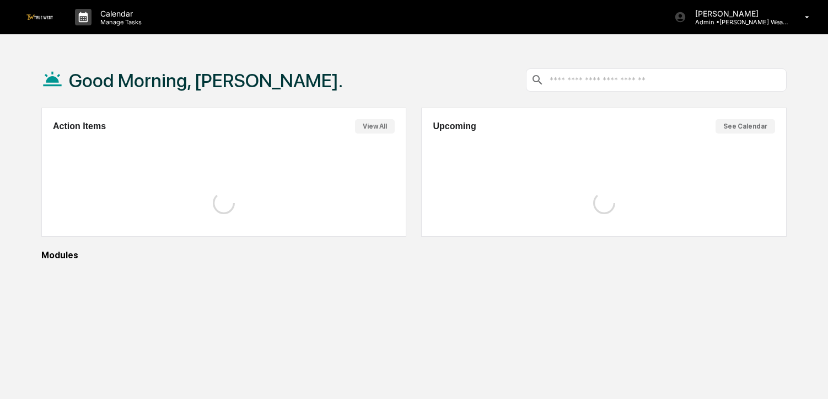 The width and height of the screenshot is (828, 399). I want to click on p: Manage Tasks, so click(119, 22).